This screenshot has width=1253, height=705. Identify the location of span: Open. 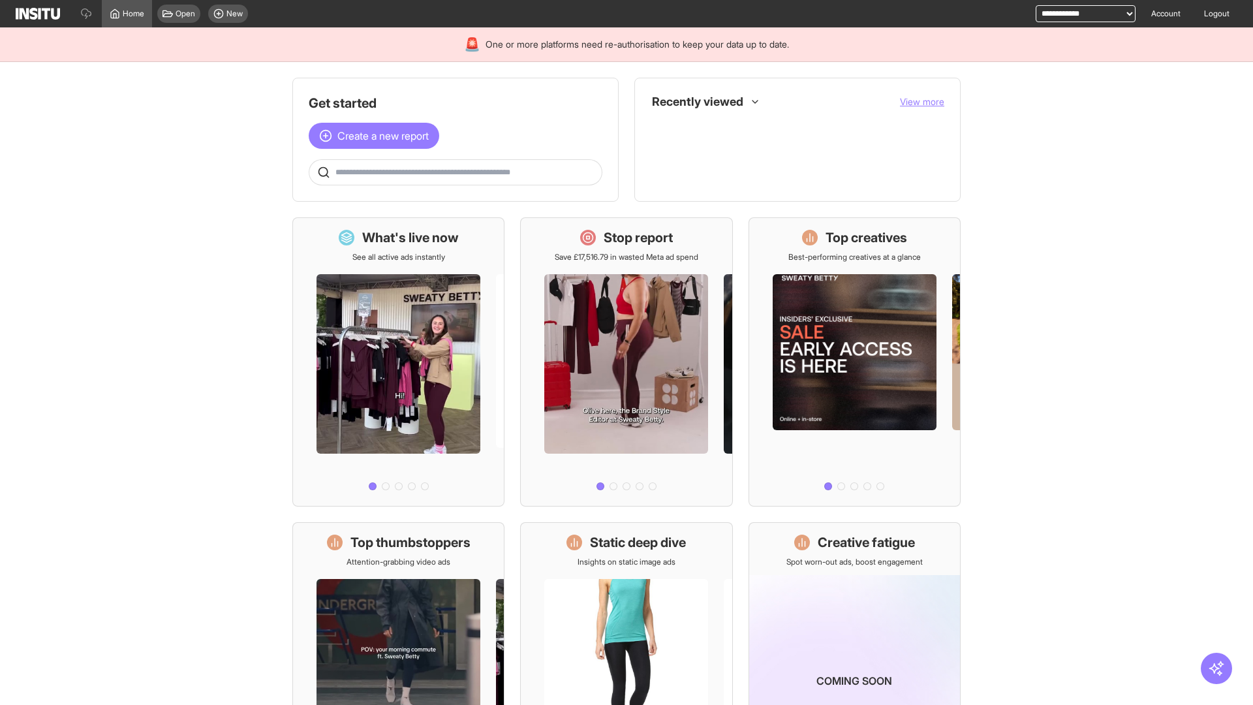
(185, 14).